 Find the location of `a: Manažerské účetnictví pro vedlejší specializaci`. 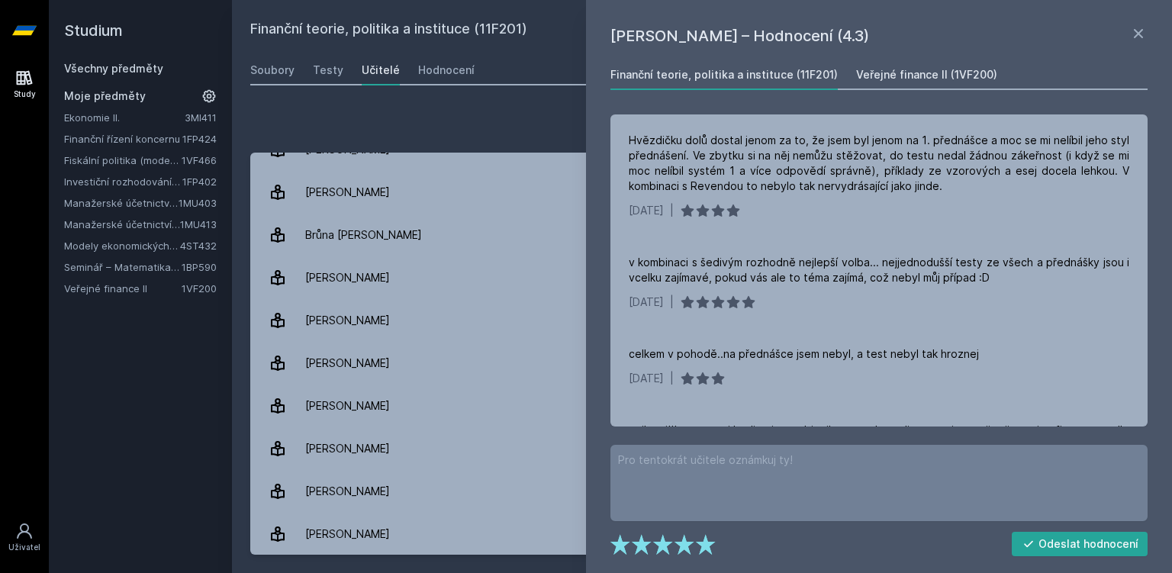

a: Manažerské účetnictví pro vedlejší specializaci is located at coordinates (122, 224).